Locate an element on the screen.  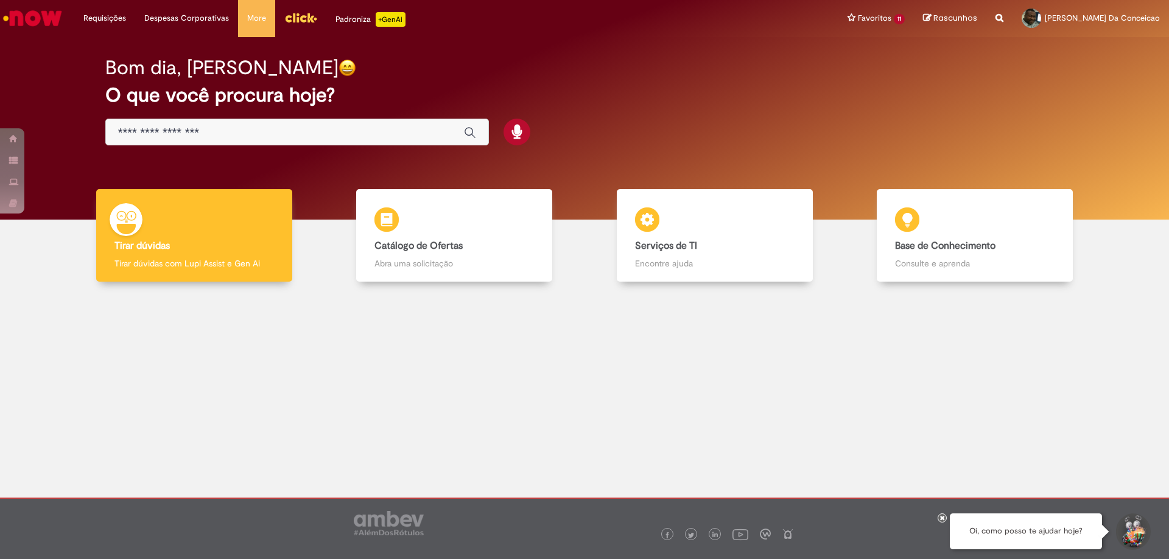
p: Consulte e aprenda is located at coordinates (975, 264).